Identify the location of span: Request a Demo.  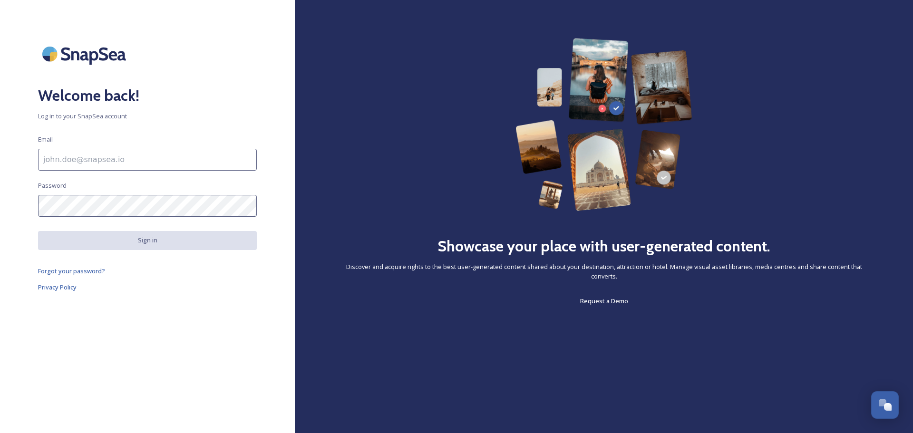
(604, 301).